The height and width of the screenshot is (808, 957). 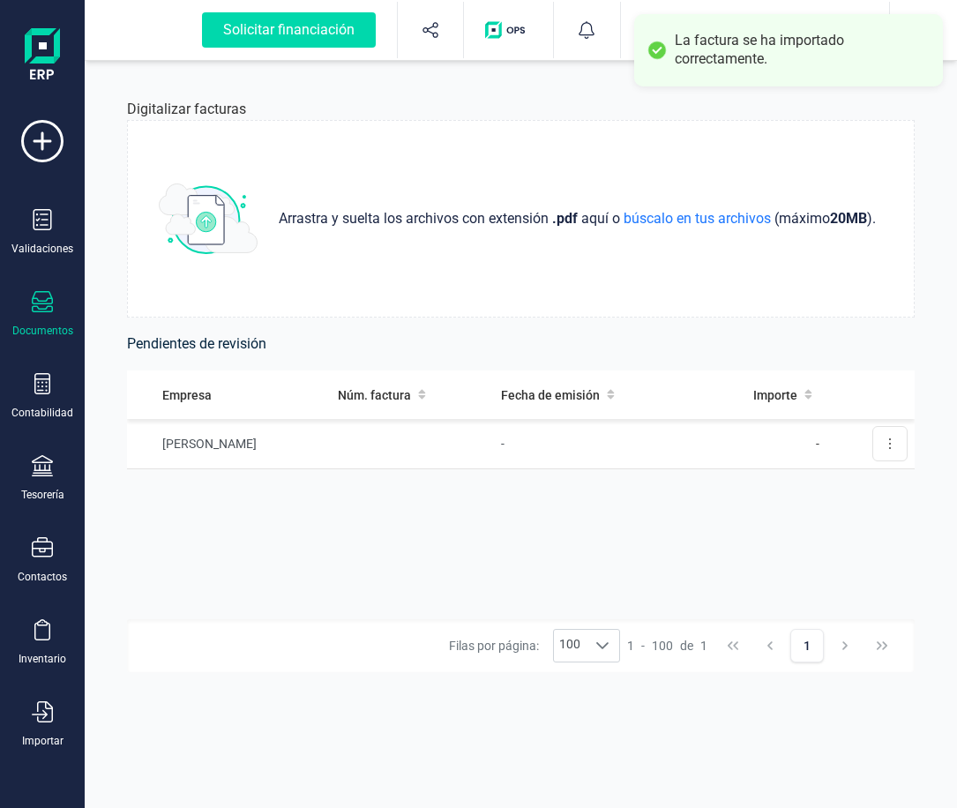 I want to click on img: Logo de OPS, so click(x=508, y=30).